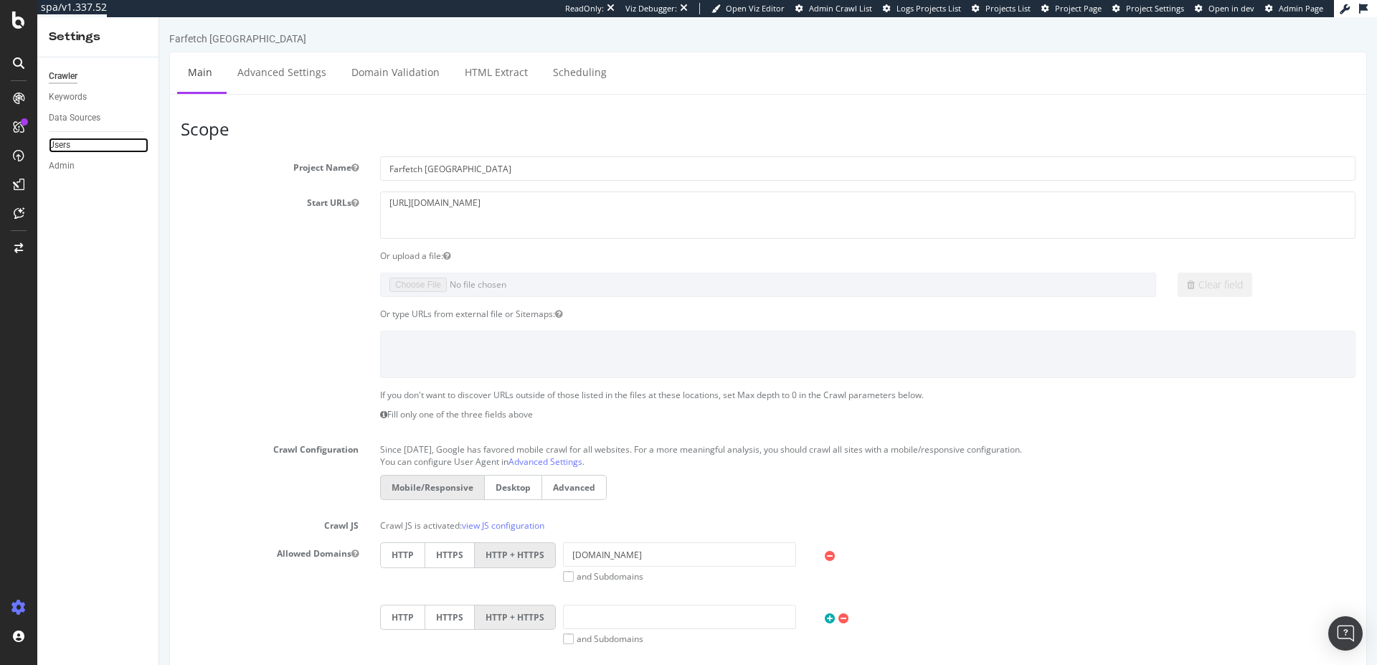 This screenshot has height=665, width=1377. What do you see at coordinates (1232, 8) in the screenshot?
I see `span: Open in dev` at bounding box center [1232, 8].